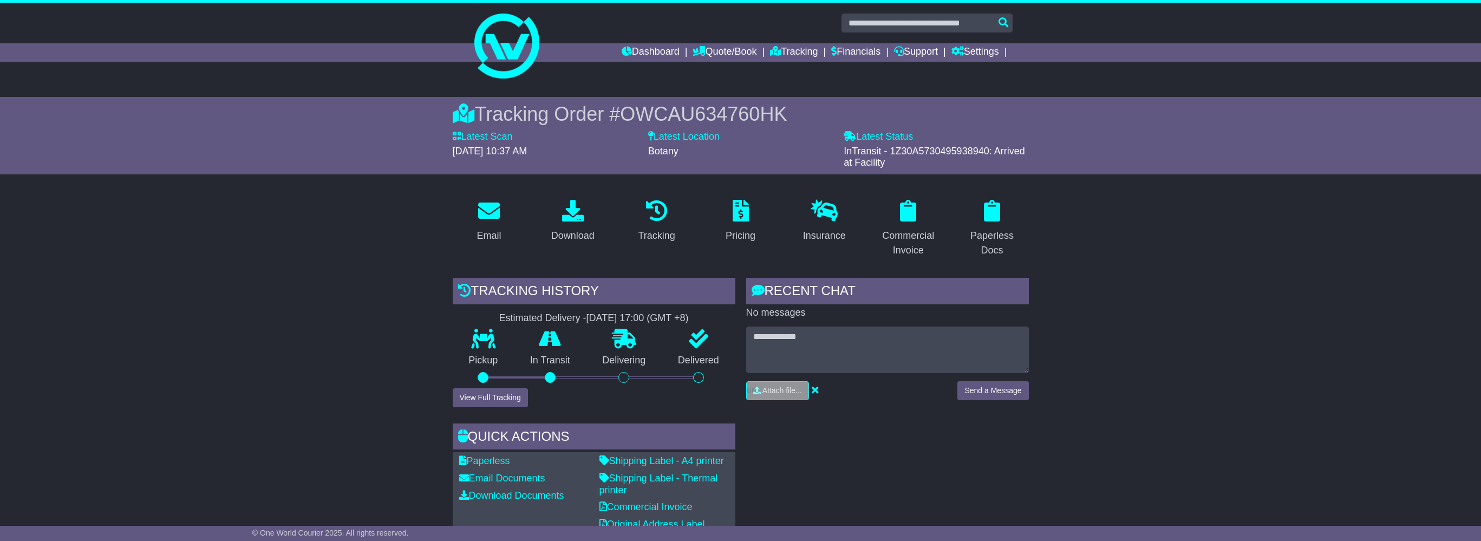 The width and height of the screenshot is (1481, 541). Describe the element at coordinates (740, 236) in the screenshot. I see `div: Pricing` at that location.